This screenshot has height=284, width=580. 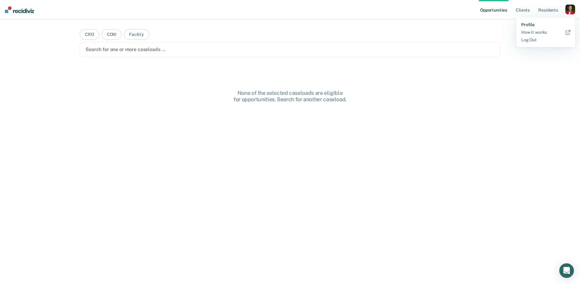 What do you see at coordinates (546, 32) in the screenshot?
I see `a: How it works` at bounding box center [546, 32].